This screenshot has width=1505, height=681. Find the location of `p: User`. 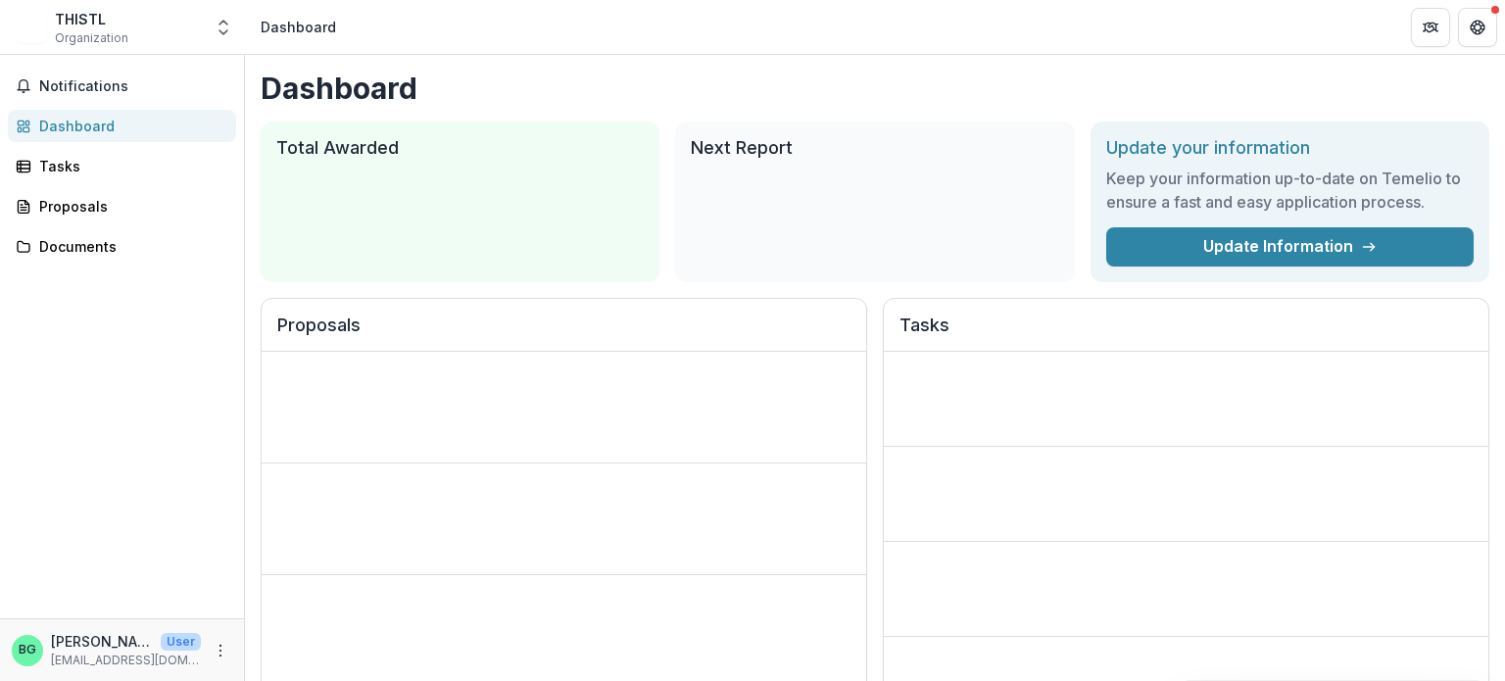

p: User is located at coordinates (180, 642).